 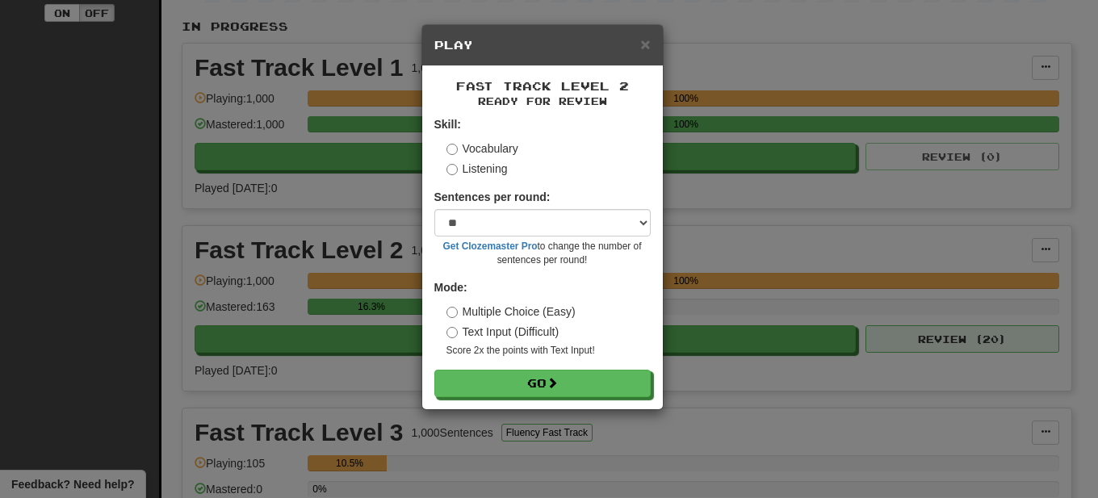 What do you see at coordinates (543, 86) in the screenshot?
I see `span: Fast Track Level 2` at bounding box center [543, 86].